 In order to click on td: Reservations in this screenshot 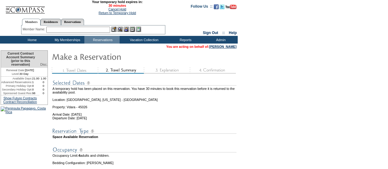, I will do `click(102, 40)`.